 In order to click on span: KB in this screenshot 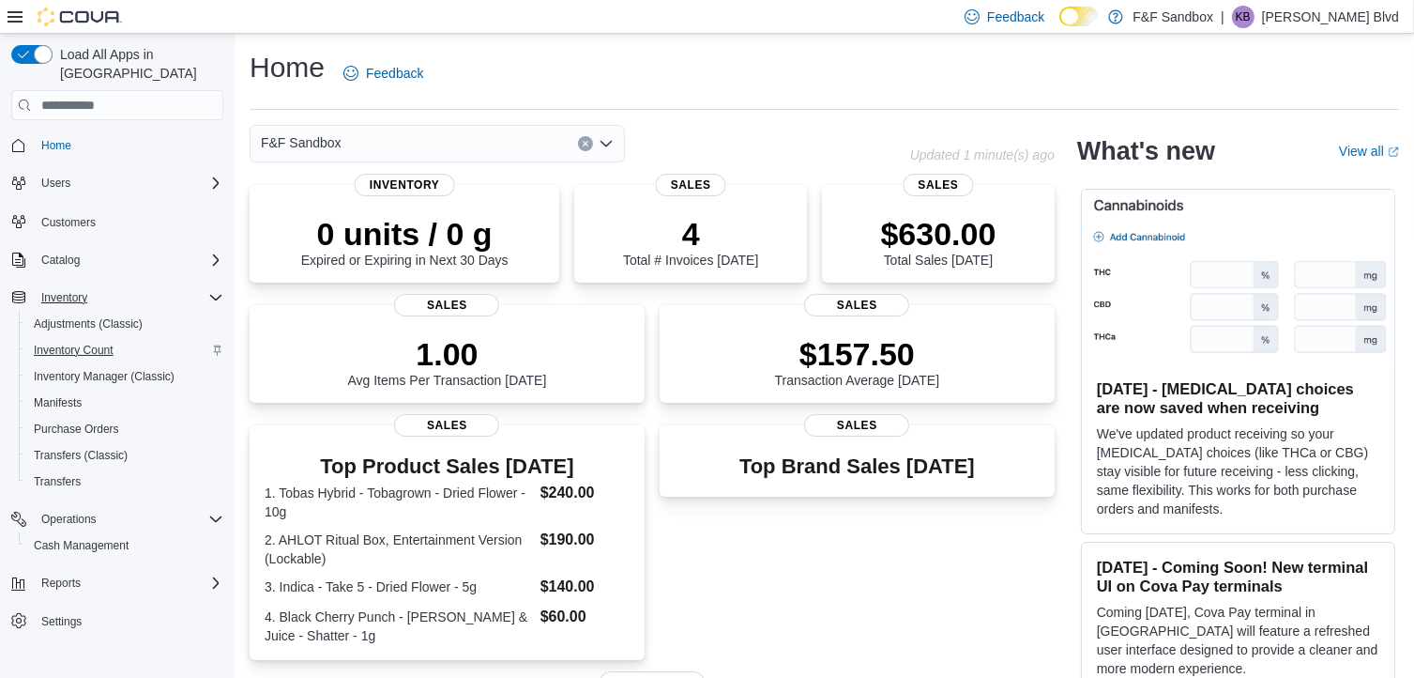, I will do `click(1244, 17)`.